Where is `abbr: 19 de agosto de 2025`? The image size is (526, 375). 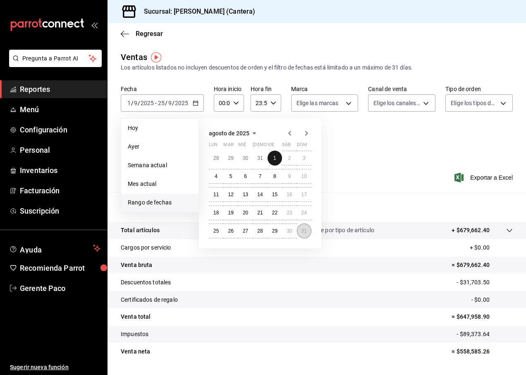
abbr: 19 de agosto de 2025 is located at coordinates (230, 213).